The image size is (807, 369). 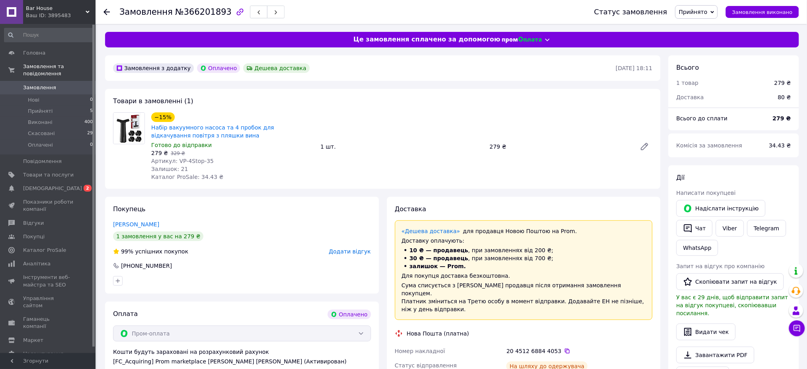 What do you see at coordinates (41, 133) in the screenshot?
I see `span: Скасовані` at bounding box center [41, 133].